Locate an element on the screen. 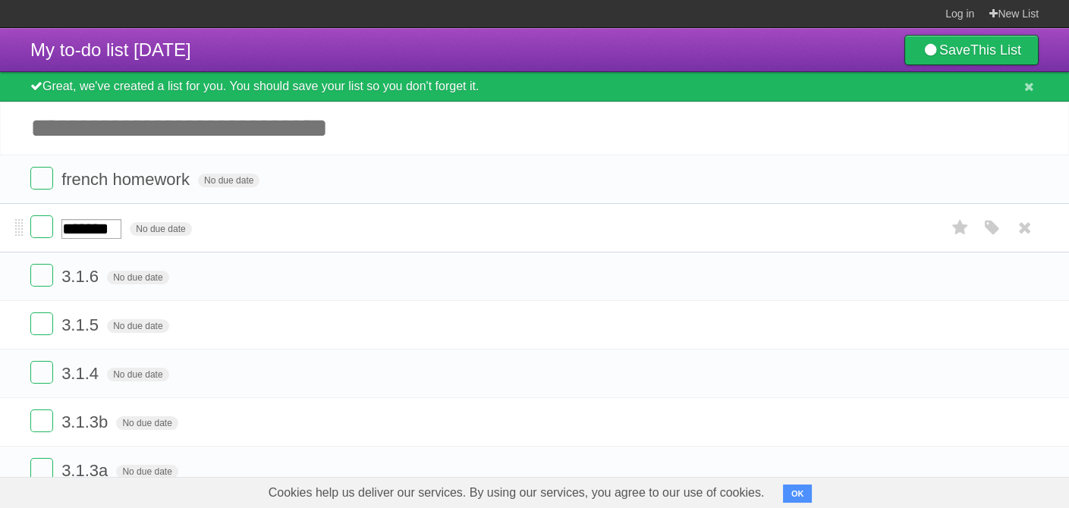 The height and width of the screenshot is (508, 1069). b: This List is located at coordinates (995, 50).